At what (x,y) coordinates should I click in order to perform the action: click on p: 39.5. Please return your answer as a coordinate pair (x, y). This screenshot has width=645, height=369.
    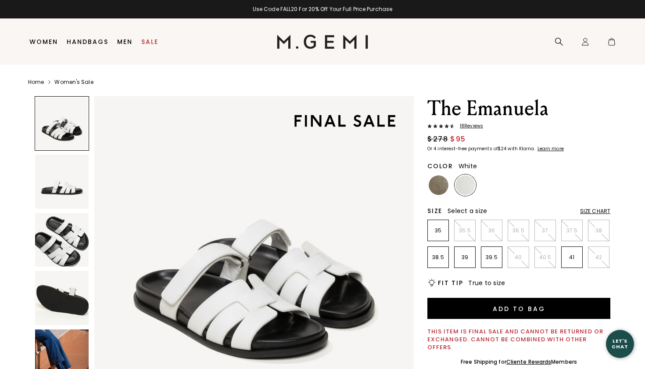
    Looking at the image, I should click on (492, 257).